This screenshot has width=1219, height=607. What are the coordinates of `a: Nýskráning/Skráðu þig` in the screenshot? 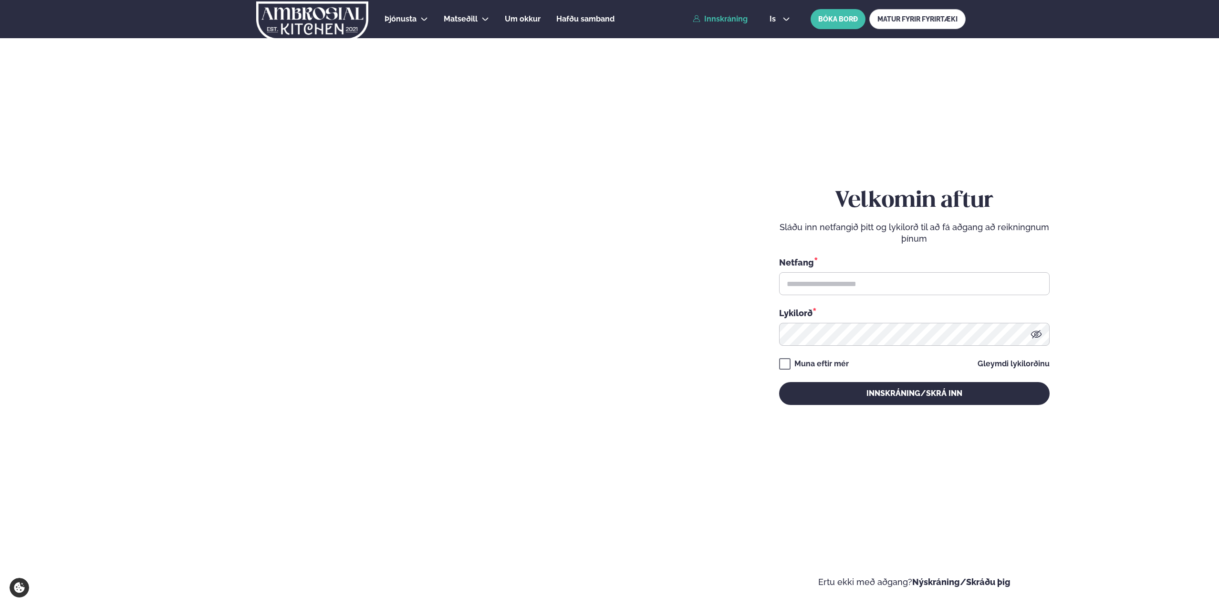 It's located at (962, 581).